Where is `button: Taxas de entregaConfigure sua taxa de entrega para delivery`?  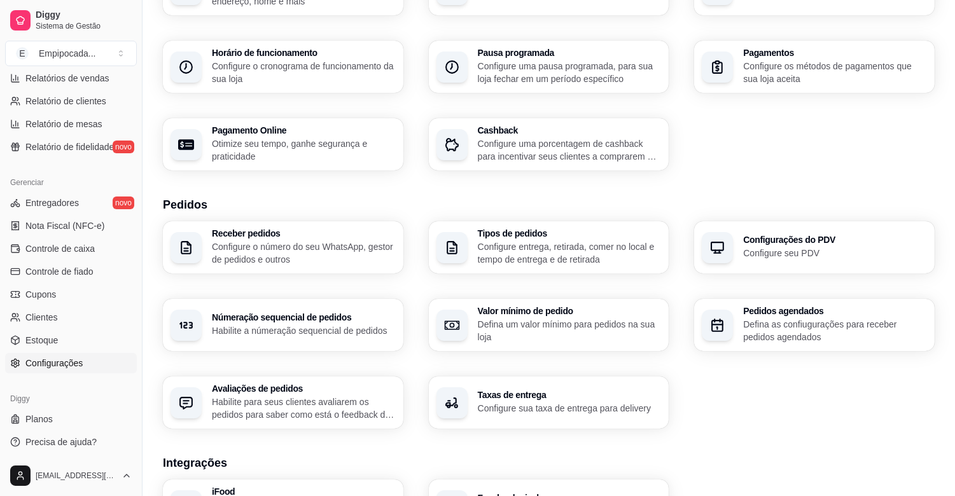
button: Taxas de entregaConfigure sua taxa de entrega para delivery is located at coordinates (549, 403).